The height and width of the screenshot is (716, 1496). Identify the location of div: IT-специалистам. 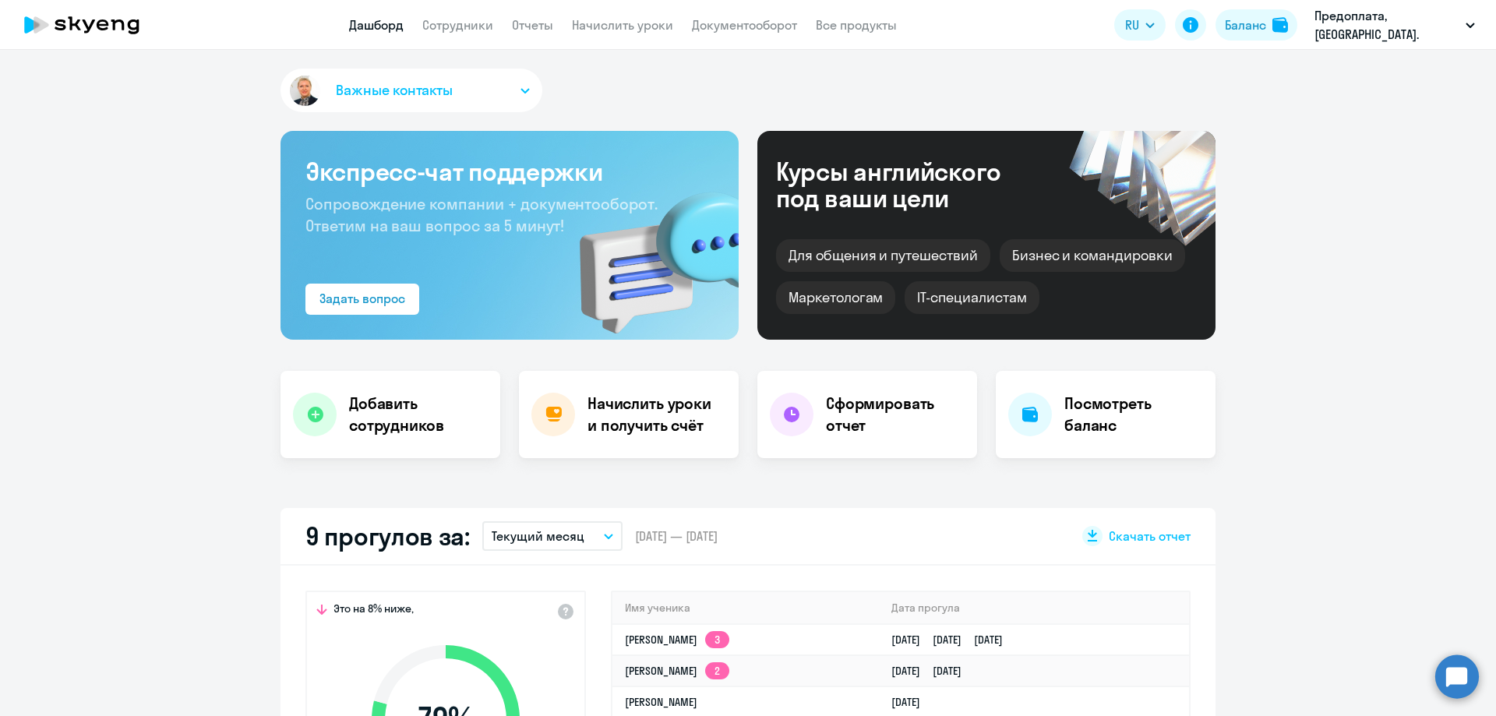
(972, 298).